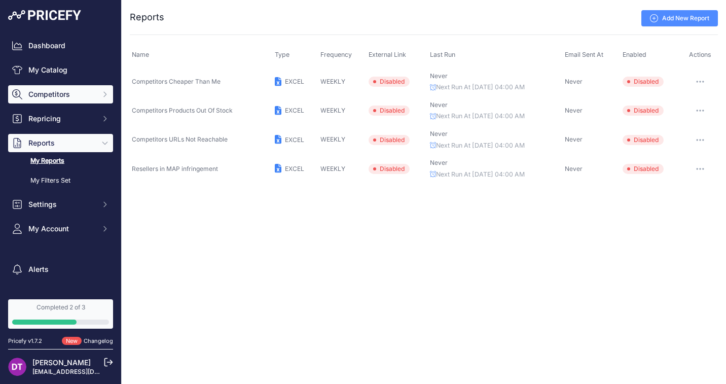 The width and height of the screenshot is (726, 384). What do you see at coordinates (700, 54) in the screenshot?
I see `span: Actions` at bounding box center [700, 54].